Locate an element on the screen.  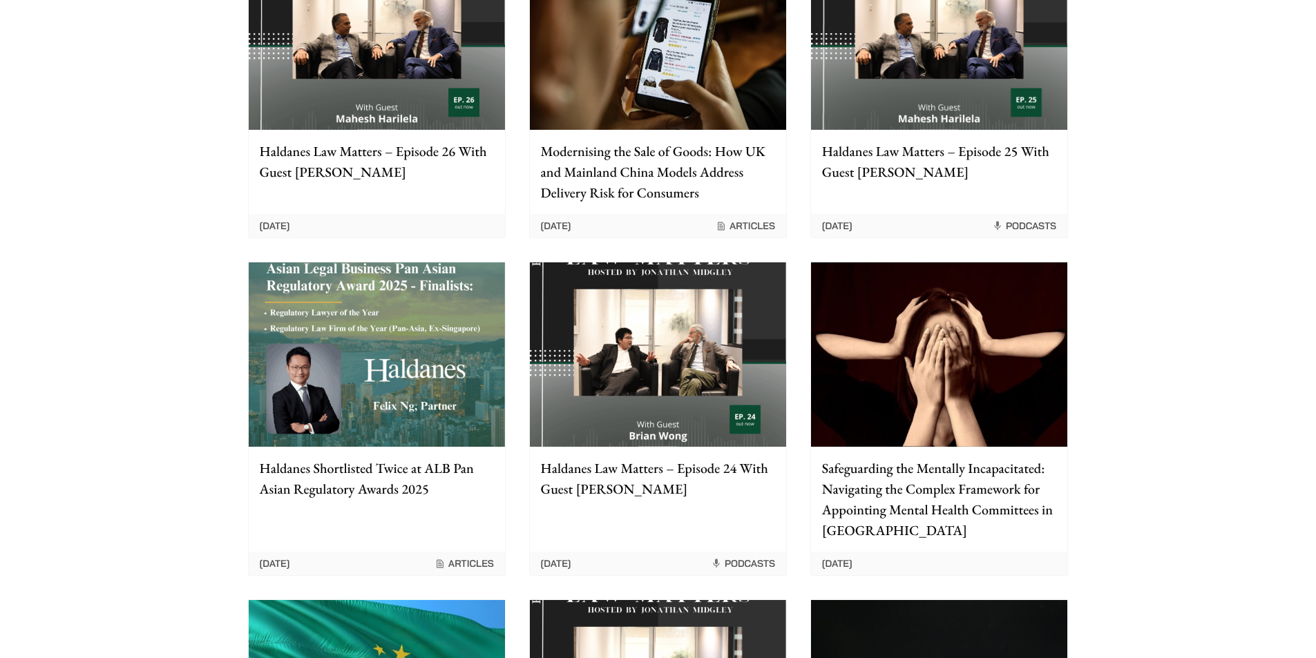
p: Safeguarding the Mentally Incapacitated: Navigating the Complex Framework for Appointing Mental H... is located at coordinates (939, 499).